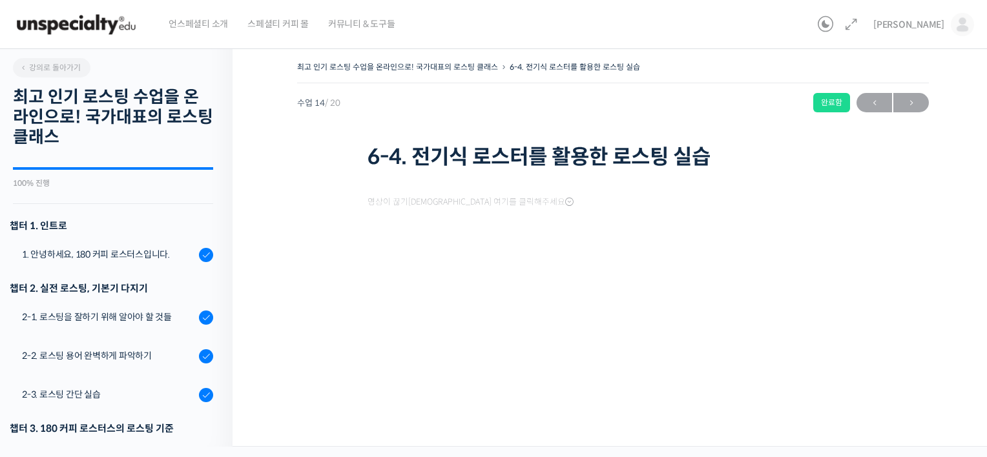 Image resolution: width=987 pixels, height=457 pixels. What do you see at coordinates (831, 103) in the screenshot?
I see `div: 완료함` at bounding box center [831, 103].